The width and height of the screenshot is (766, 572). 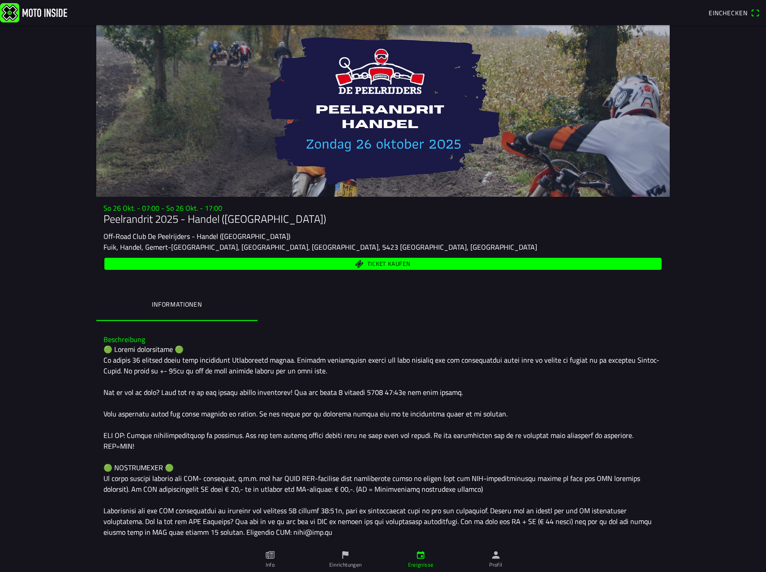 What do you see at coordinates (735, 13) in the screenshot?
I see `a: Eincheckenqr scanner` at bounding box center [735, 13].